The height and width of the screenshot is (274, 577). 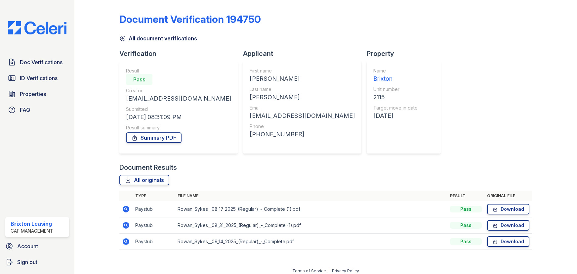 What do you see at coordinates (37, 28) in the screenshot?
I see `img: CE_Logo_Blue-a8612792a0a2168367f1c8372b55b34899dd931a85d93a1a3d3e32e68fde9ad4.png` at bounding box center [37, 28].